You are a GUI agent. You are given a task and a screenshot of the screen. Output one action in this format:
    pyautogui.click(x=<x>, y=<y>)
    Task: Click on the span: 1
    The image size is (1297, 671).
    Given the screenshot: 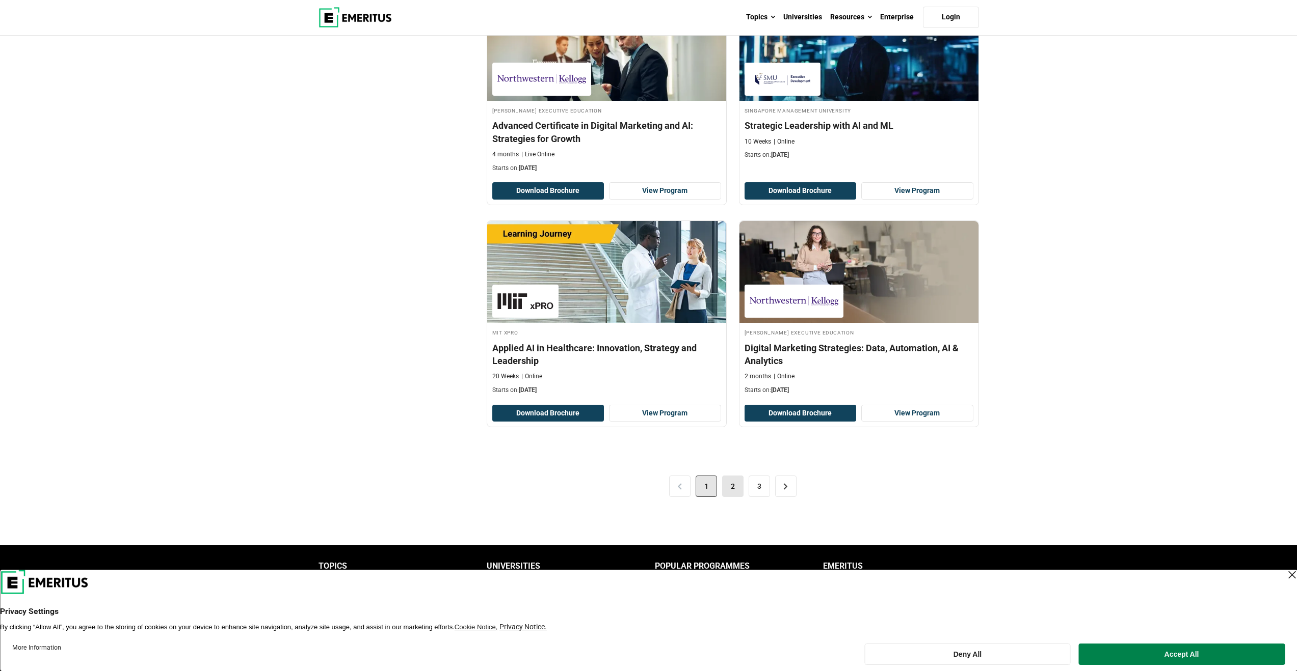 What is the action you would take?
    pyautogui.click(x=706, y=487)
    